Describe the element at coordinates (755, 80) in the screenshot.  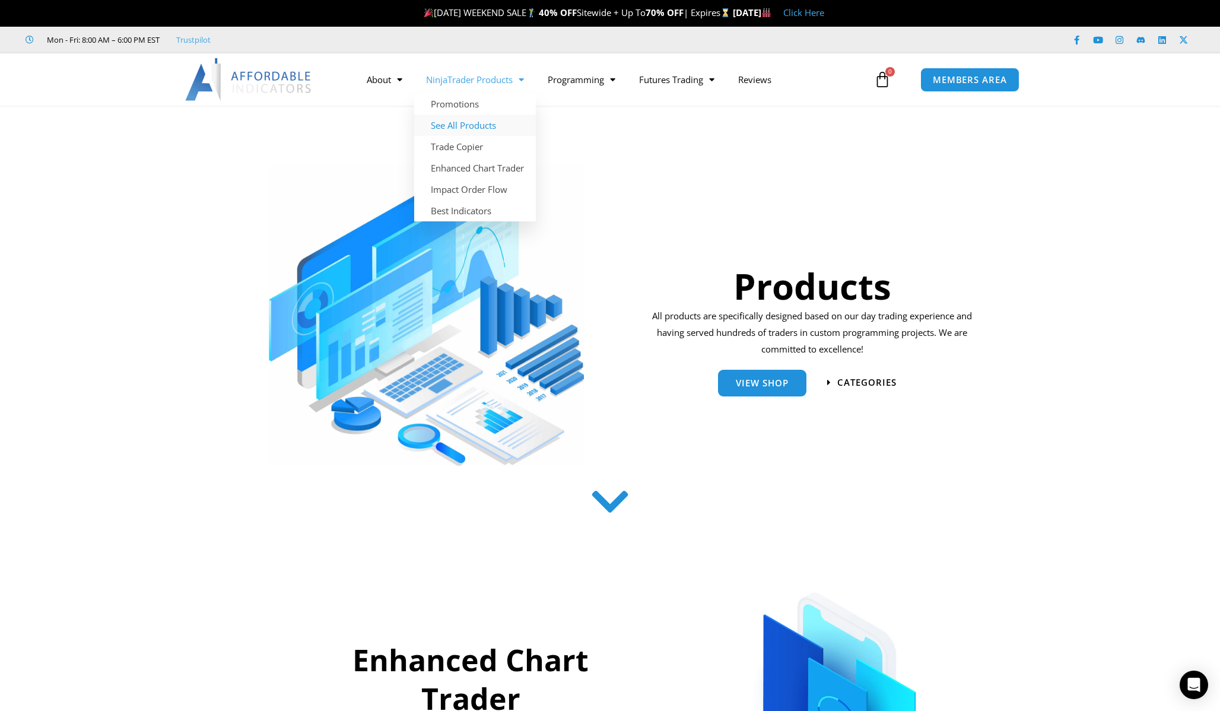
I see `a: Reviews` at that location.